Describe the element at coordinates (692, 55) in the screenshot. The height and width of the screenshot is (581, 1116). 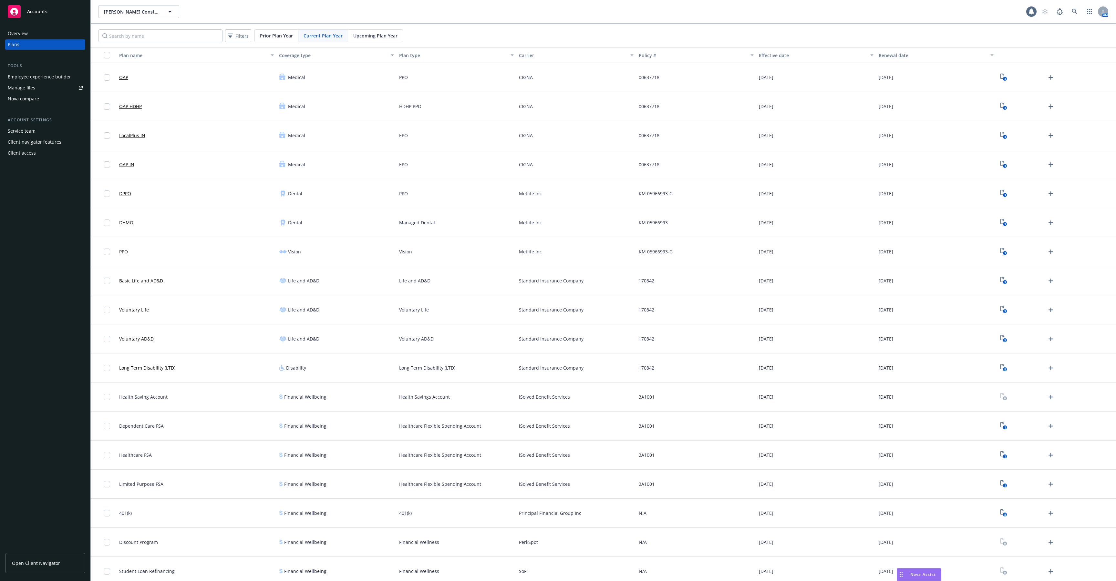
I see `div: Policy #` at that location.